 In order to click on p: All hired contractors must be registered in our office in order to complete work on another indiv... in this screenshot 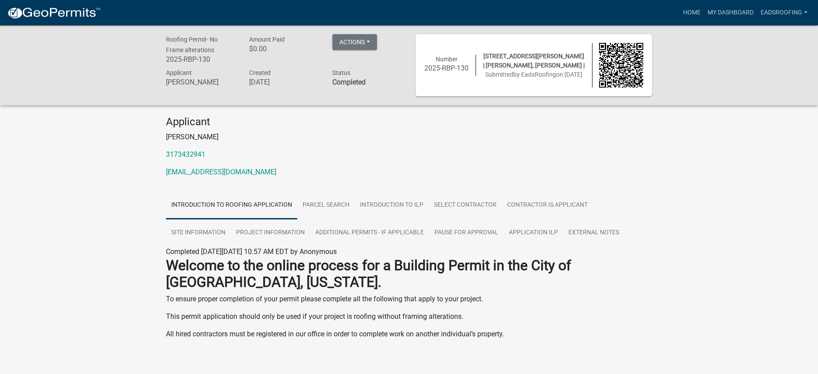, I will do `click(409, 334)`.